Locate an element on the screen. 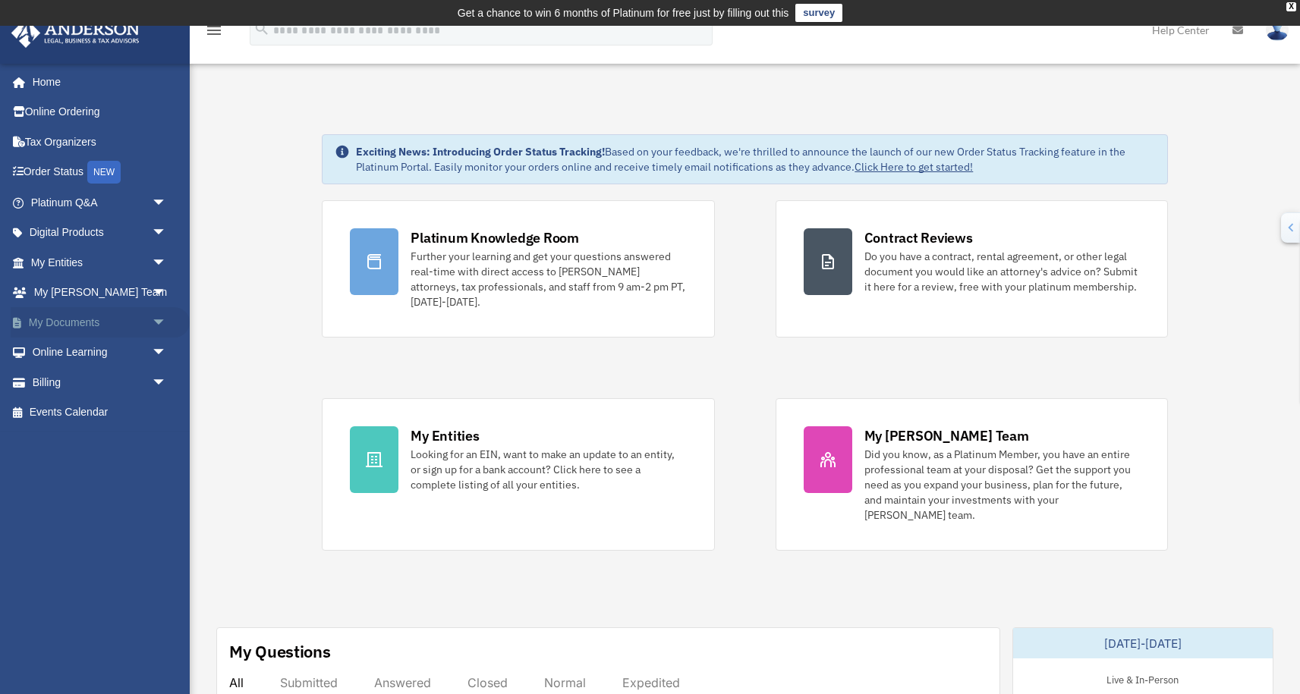 The image size is (1300, 694). a: My Entities Looking for an EIN, want to make an update to an entity, or sign up for a bank accoun... is located at coordinates (517, 474).